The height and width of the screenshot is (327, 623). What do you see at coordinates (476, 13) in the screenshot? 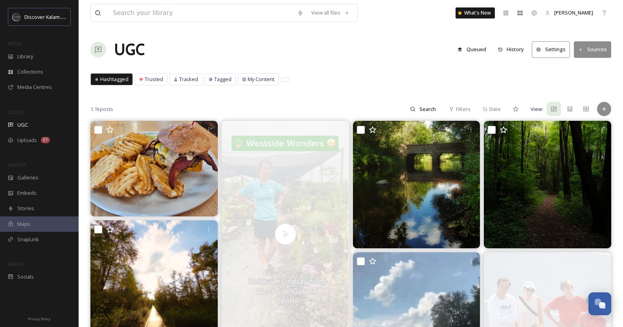
I see `div: What's New` at bounding box center [476, 13].